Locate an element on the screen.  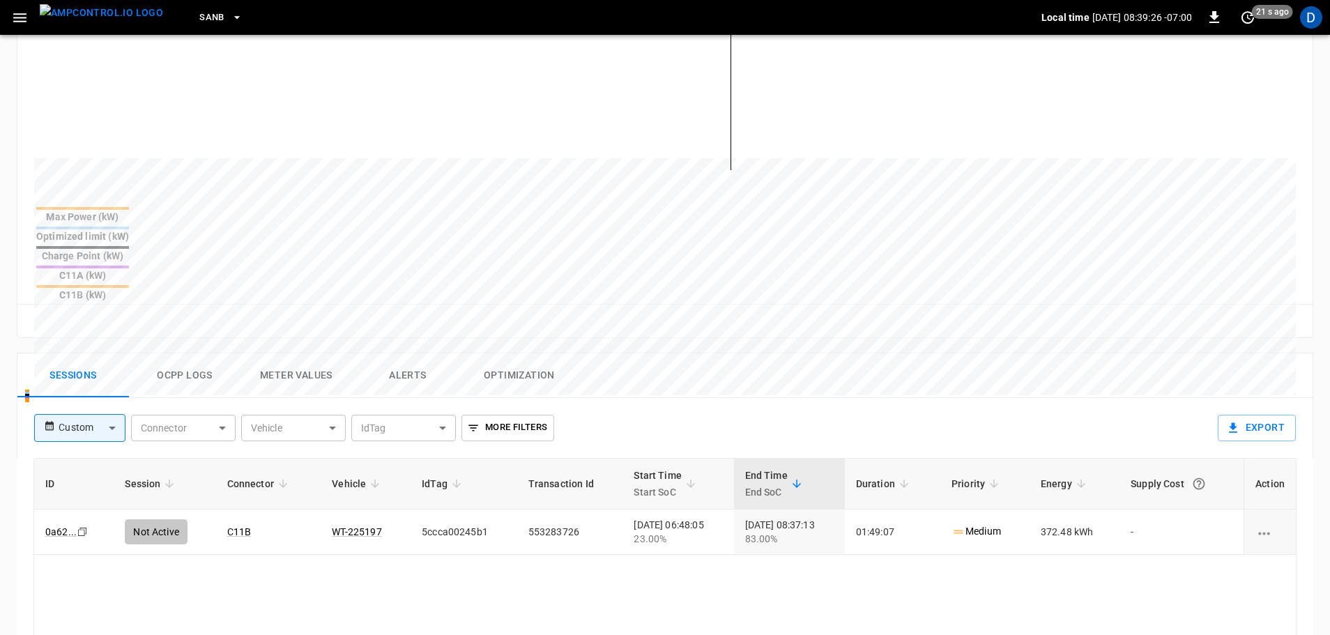
th: Transaction Id is located at coordinates (570, 484).